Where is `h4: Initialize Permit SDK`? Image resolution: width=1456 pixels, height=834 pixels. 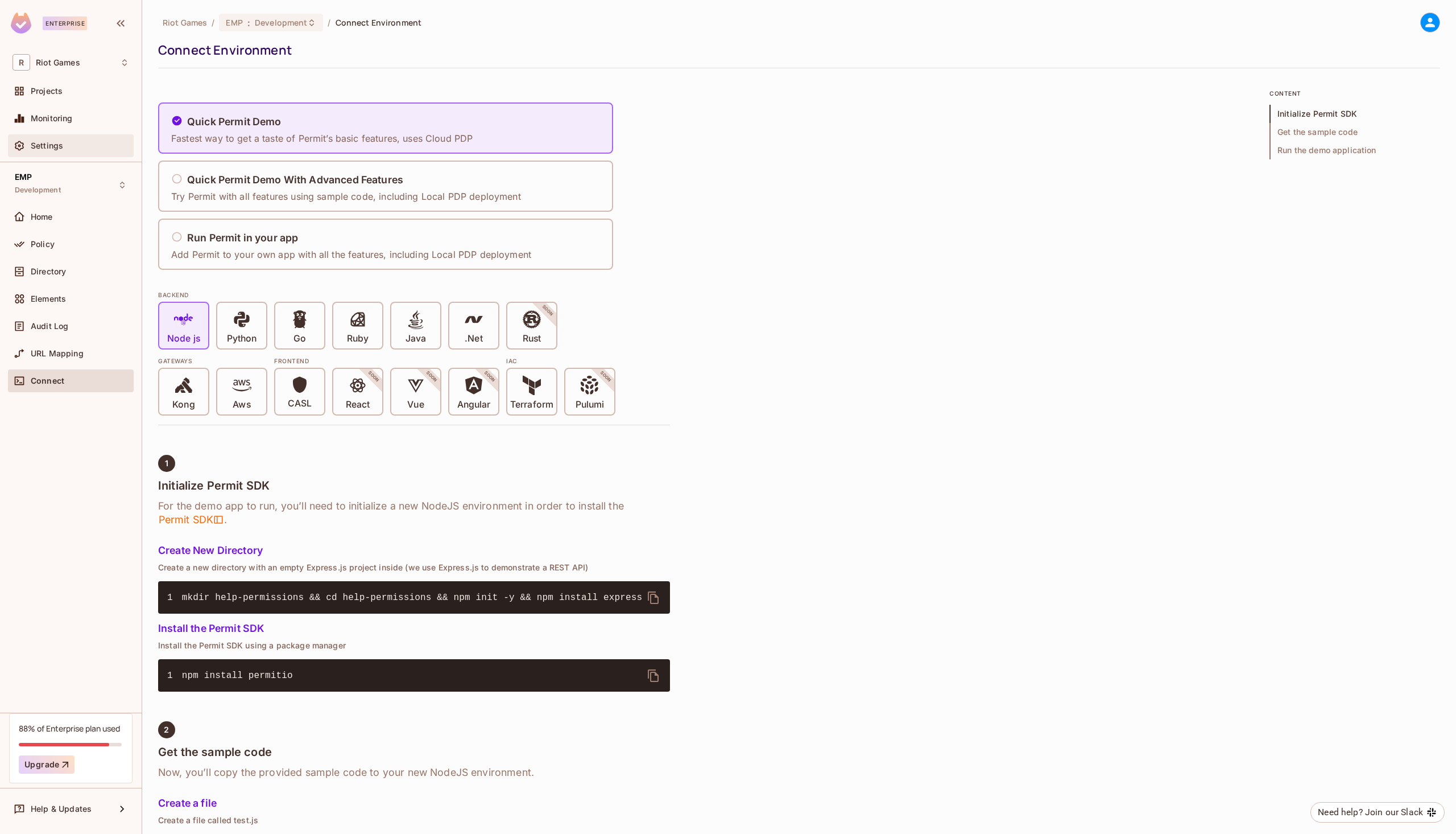 h4: Initialize Permit SDK is located at coordinates (414, 485).